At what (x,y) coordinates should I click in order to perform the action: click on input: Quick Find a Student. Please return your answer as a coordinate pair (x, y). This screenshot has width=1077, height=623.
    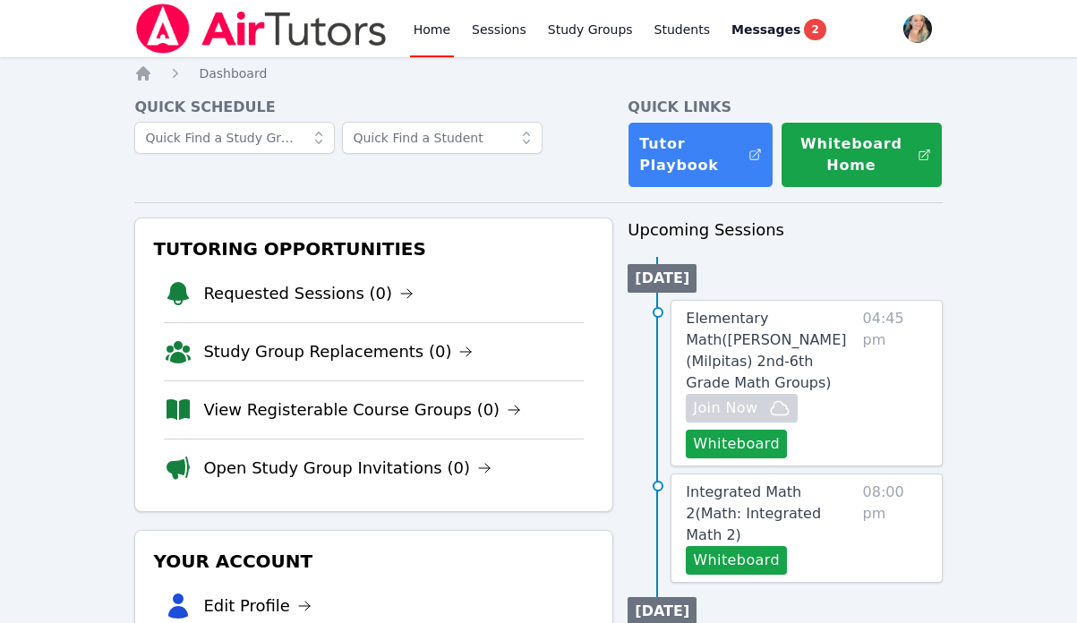
    Looking at the image, I should click on (442, 138).